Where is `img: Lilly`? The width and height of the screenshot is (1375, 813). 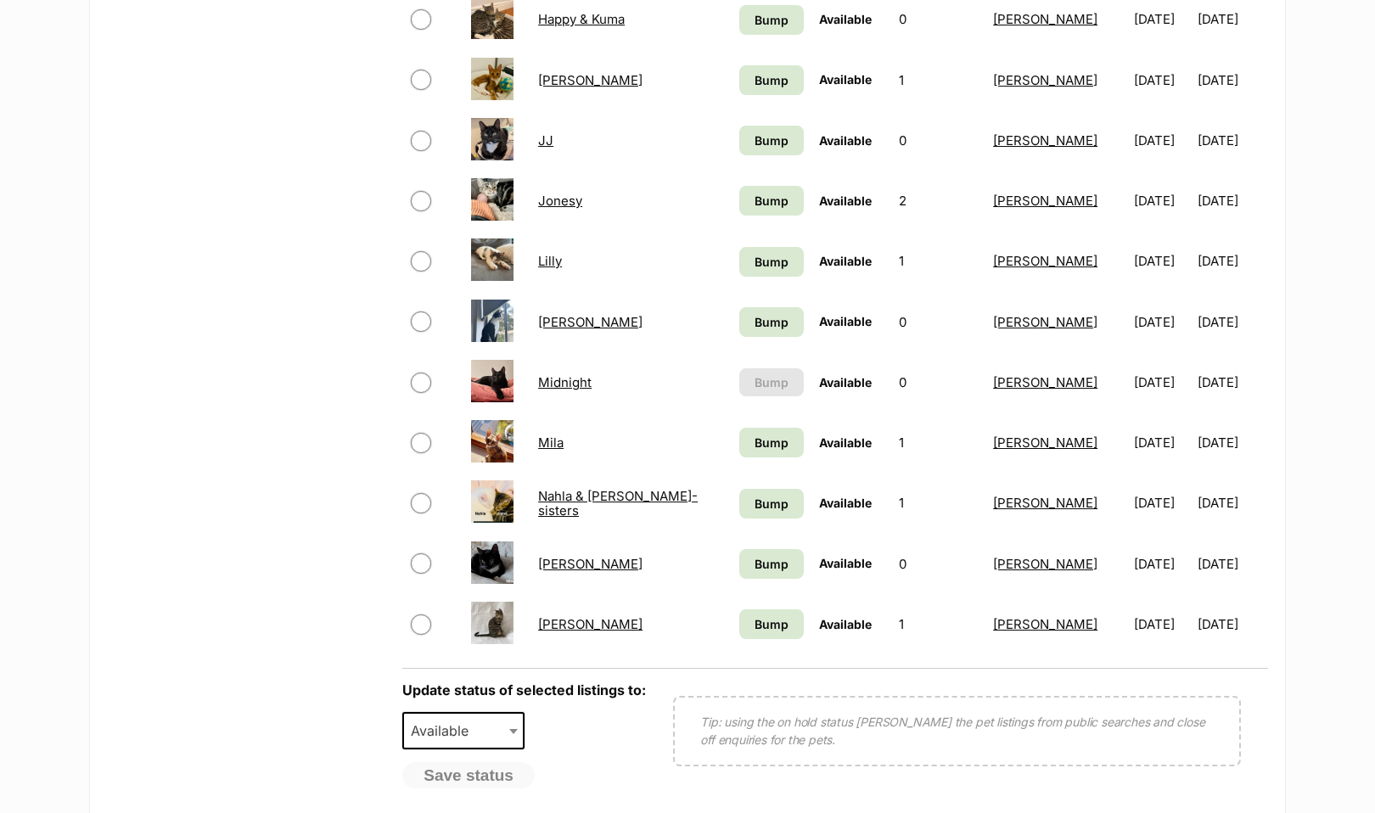
img: Lilly is located at coordinates (492, 260).